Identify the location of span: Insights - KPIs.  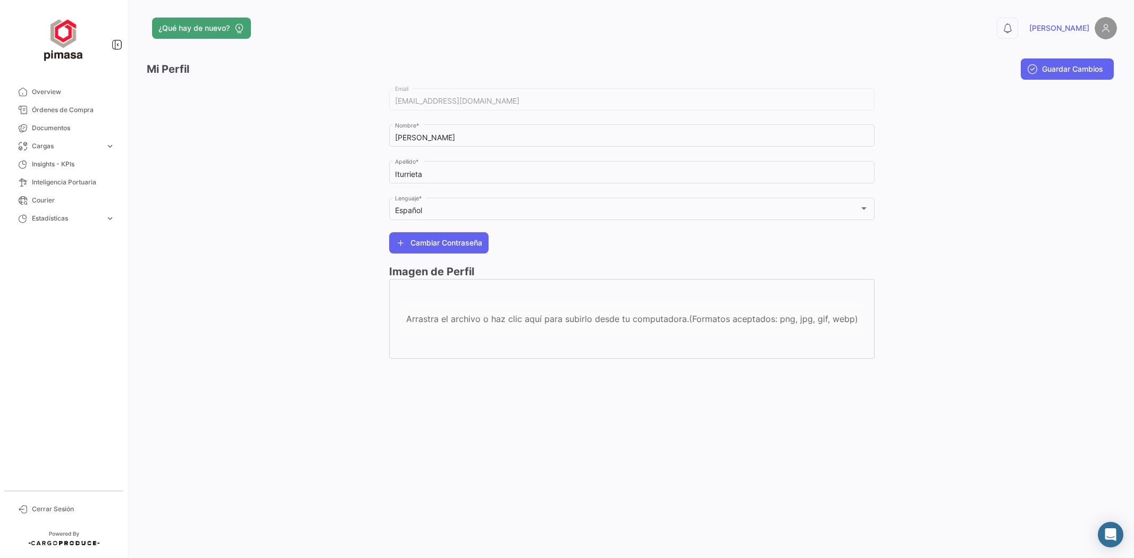
(73, 164).